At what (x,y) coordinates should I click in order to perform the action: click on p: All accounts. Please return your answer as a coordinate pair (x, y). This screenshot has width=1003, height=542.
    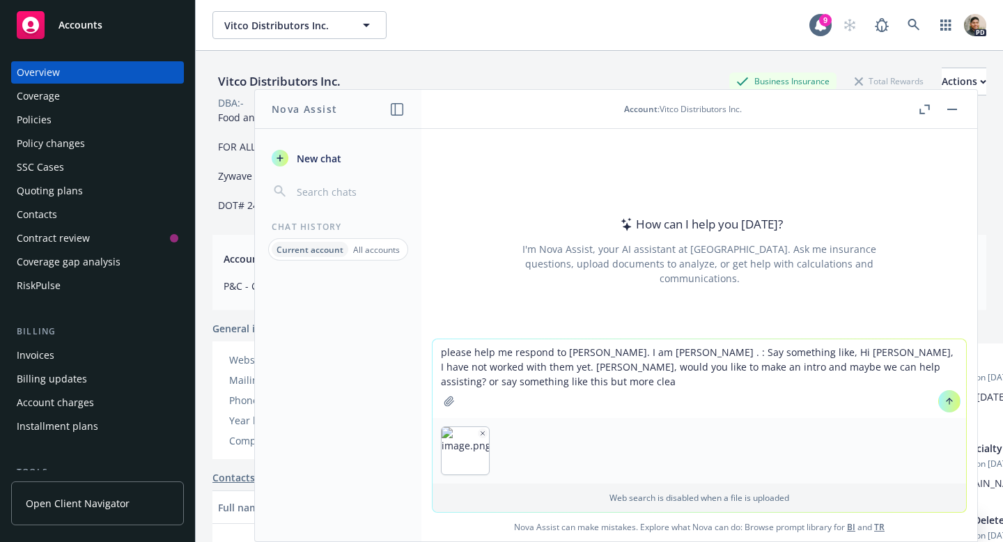
    Looking at the image, I should click on (376, 249).